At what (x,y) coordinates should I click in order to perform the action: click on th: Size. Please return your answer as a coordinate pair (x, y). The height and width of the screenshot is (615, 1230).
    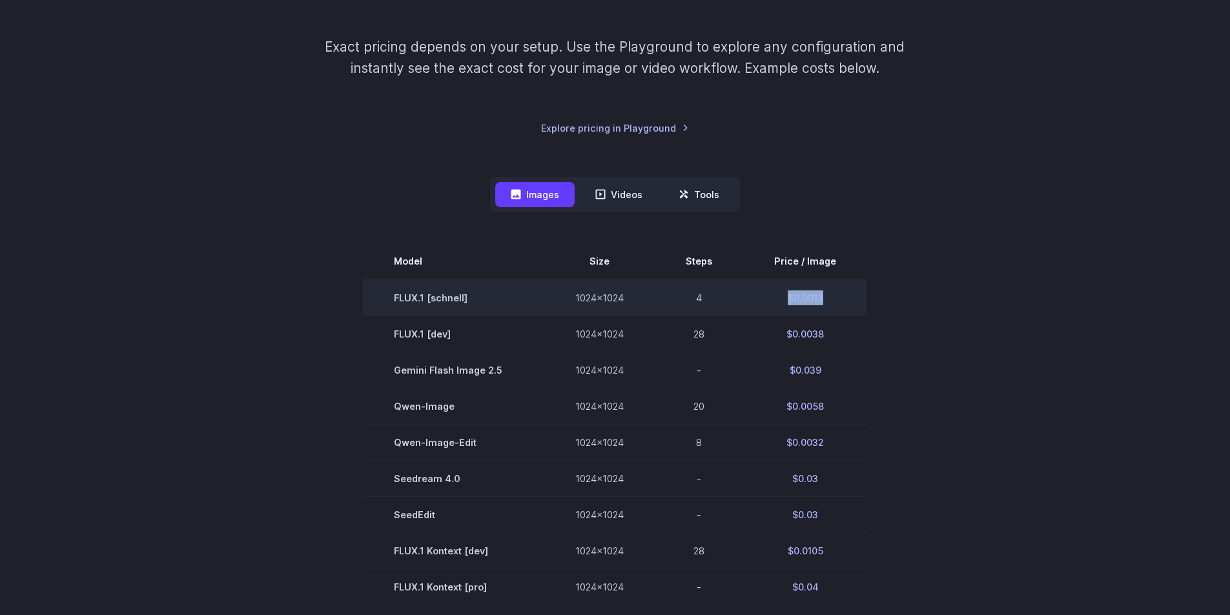
    Looking at the image, I should click on (599, 262).